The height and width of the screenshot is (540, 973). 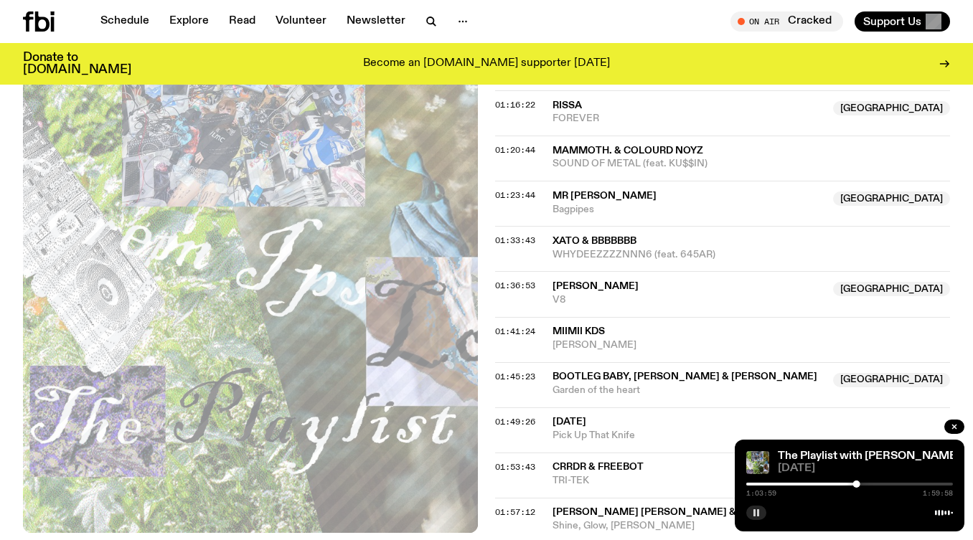 What do you see at coordinates (515, 331) in the screenshot?
I see `span: 01:41:24` at bounding box center [515, 331].